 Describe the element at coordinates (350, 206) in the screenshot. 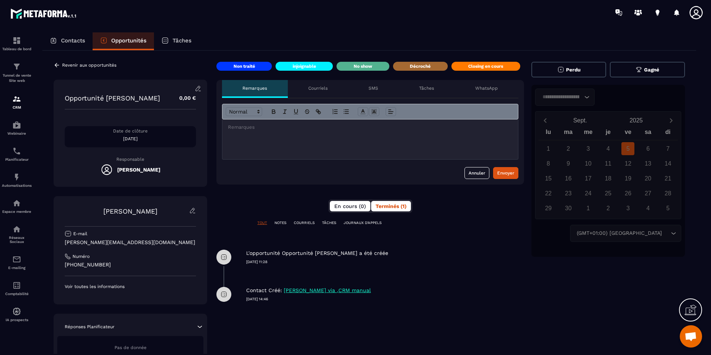

I see `button: En cours (0)` at that location.